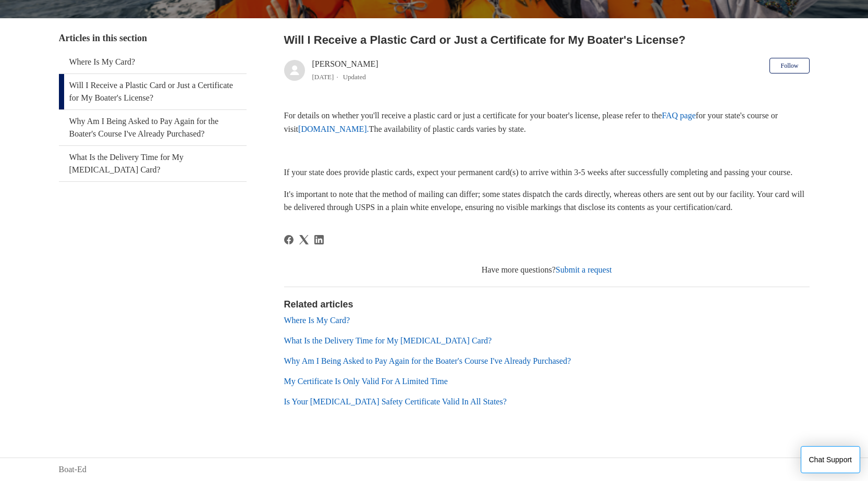  What do you see at coordinates (831, 460) in the screenshot?
I see `button: Chat Support` at bounding box center [831, 460].